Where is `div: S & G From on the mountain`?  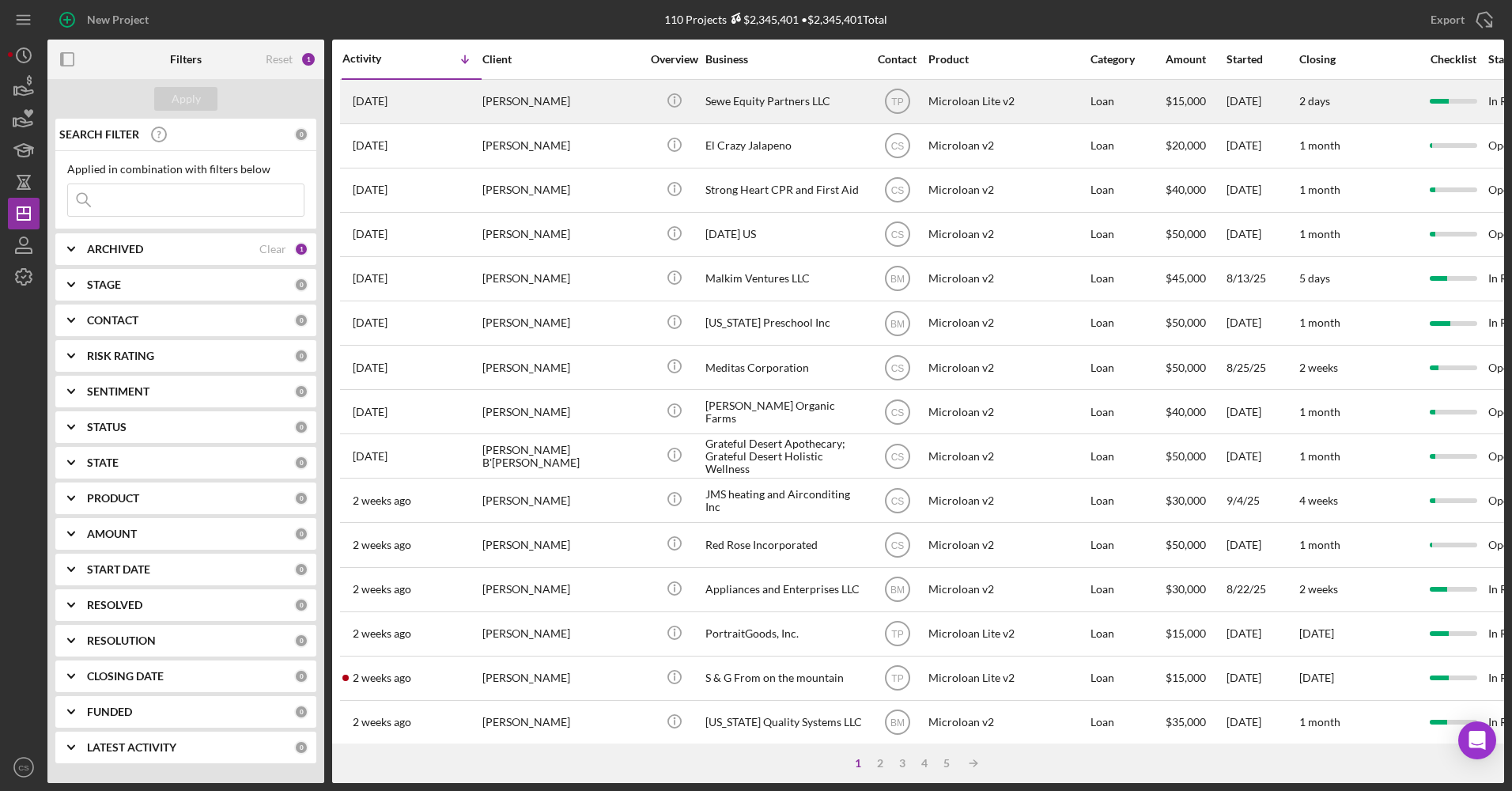
div: S & G From on the mountain is located at coordinates (785, 678).